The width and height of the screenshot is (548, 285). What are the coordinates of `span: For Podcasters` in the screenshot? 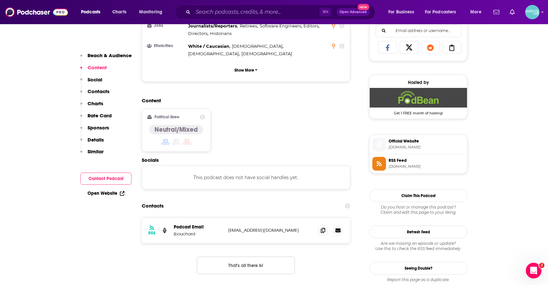 It's located at (441, 12).